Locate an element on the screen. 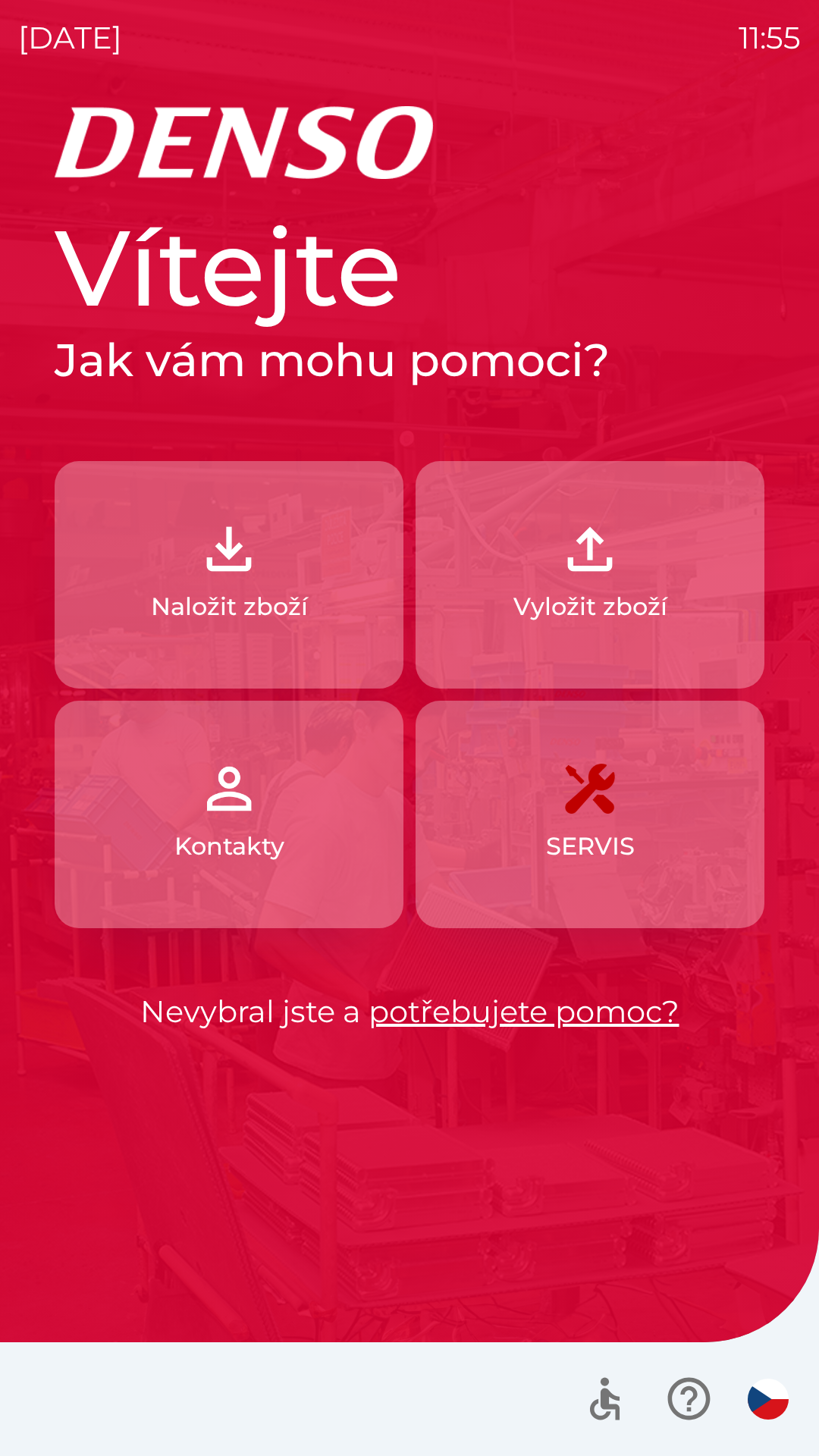 Image resolution: width=819 pixels, height=1456 pixels. button: Kontakty is located at coordinates (229, 815).